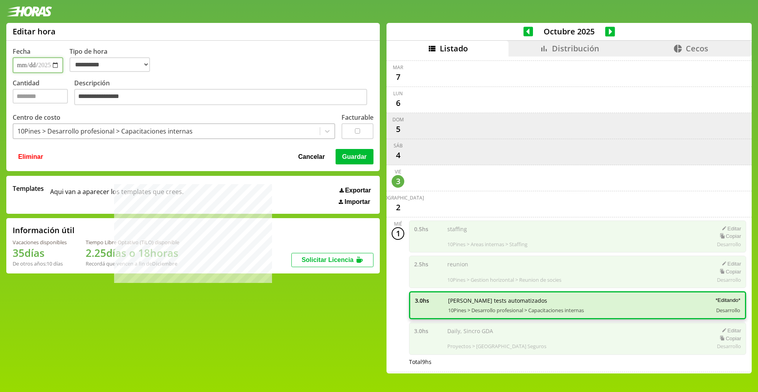 The width and height of the screenshot is (758, 392). I want to click on label: Centro de costo, so click(36, 117).